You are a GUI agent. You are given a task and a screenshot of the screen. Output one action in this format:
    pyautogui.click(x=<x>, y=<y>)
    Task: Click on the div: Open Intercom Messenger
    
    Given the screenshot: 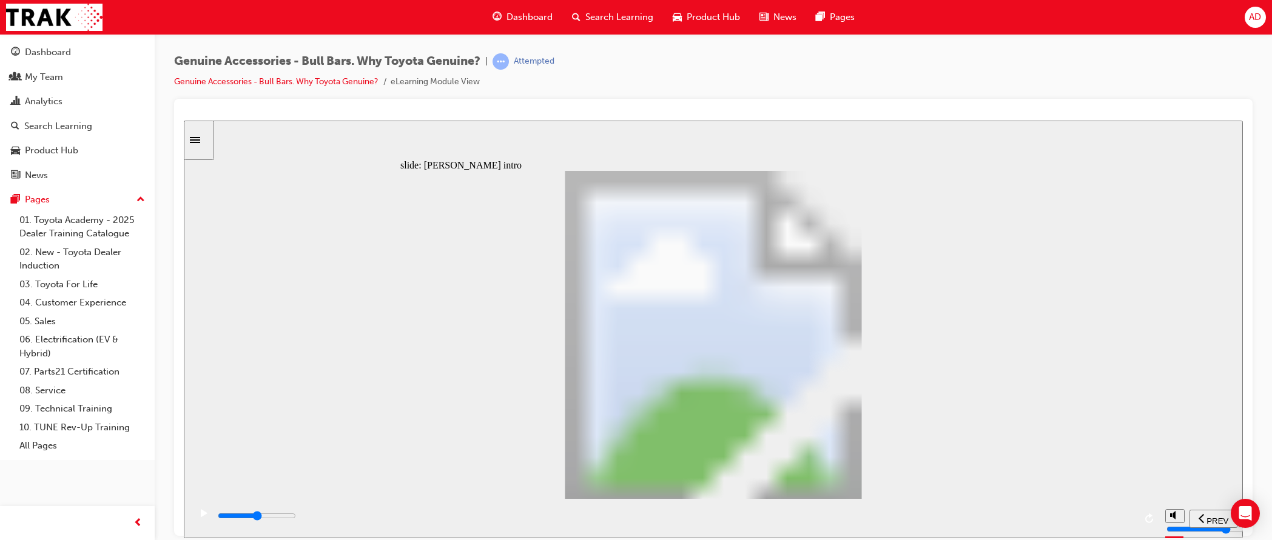 What is the action you would take?
    pyautogui.click(x=1245, y=514)
    